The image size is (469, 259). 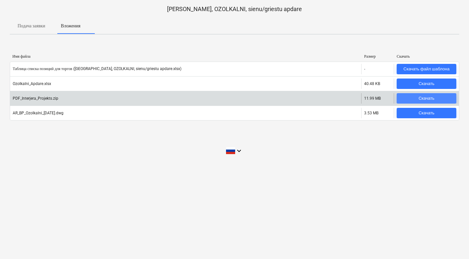 What do you see at coordinates (372, 113) in the screenshot?
I see `div: 3.53 MB` at bounding box center [372, 113].